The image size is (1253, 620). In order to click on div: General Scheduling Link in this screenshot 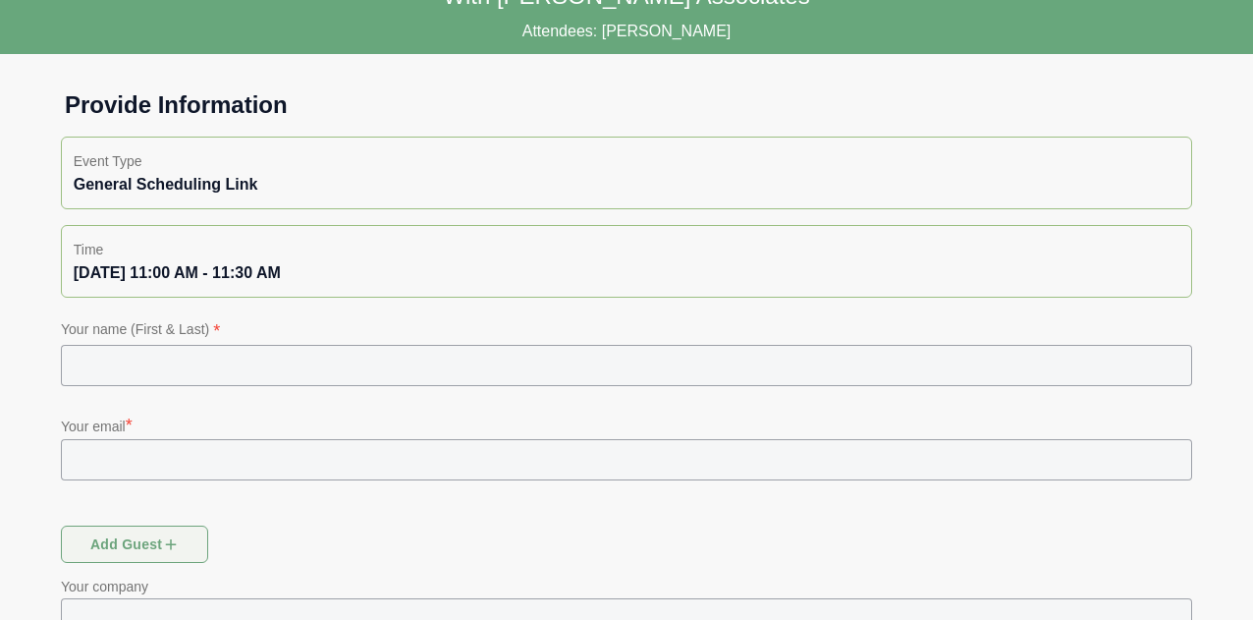, I will do `click(627, 185)`.